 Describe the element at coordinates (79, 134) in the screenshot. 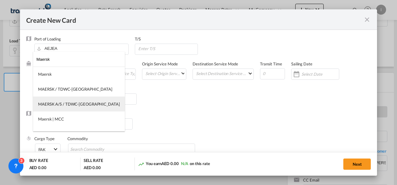

I see `md-option: Maersk | Sealand` at that location.